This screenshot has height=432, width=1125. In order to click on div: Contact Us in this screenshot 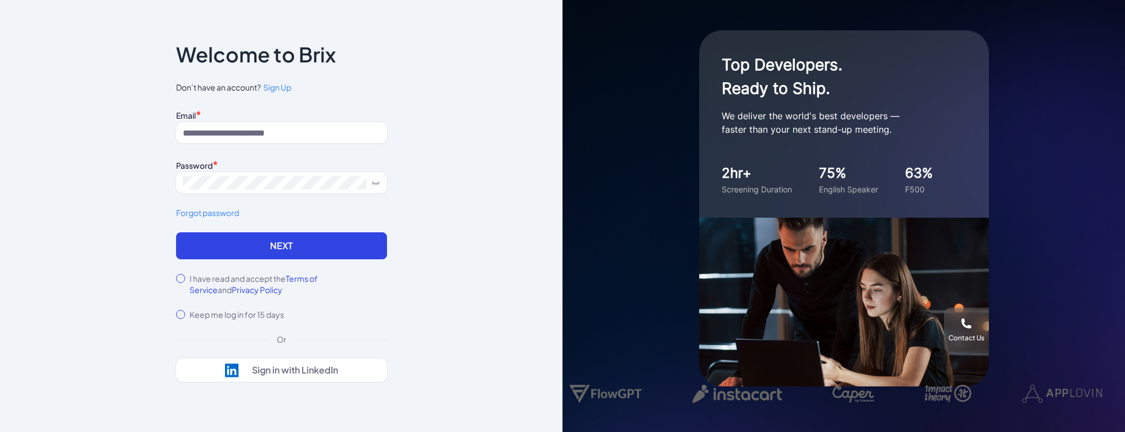, I will do `click(967, 338)`.